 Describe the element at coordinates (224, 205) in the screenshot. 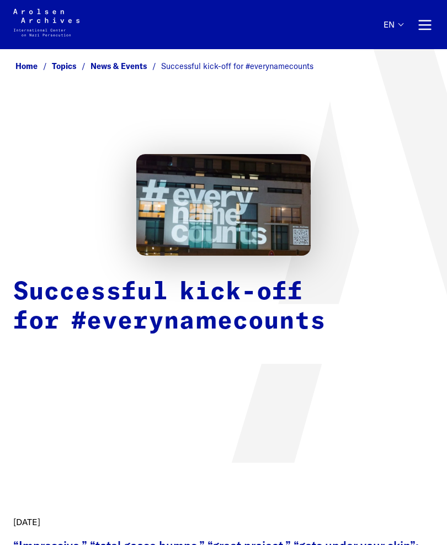

I see `img: Das Event wurde begleitet von Floriane Azoulay, Direktorin der Arolsen Archives; Anne-Marie Descô...` at that location.